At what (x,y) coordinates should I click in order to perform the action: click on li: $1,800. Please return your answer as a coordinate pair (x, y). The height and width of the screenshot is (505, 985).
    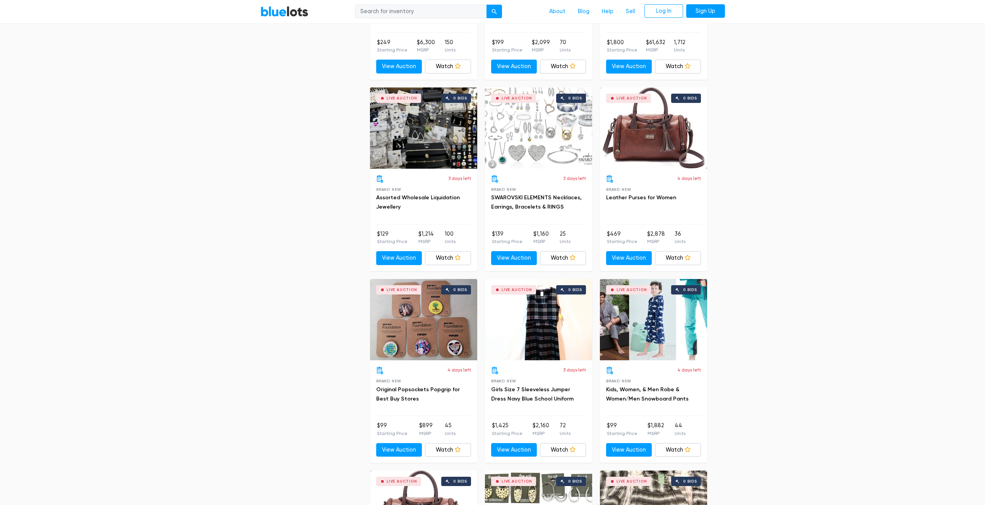
    Looking at the image, I should click on (622, 46).